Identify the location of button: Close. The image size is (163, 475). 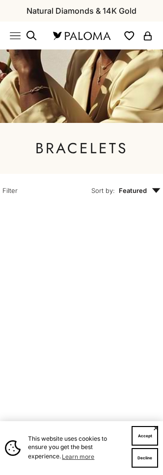
(155, 428).